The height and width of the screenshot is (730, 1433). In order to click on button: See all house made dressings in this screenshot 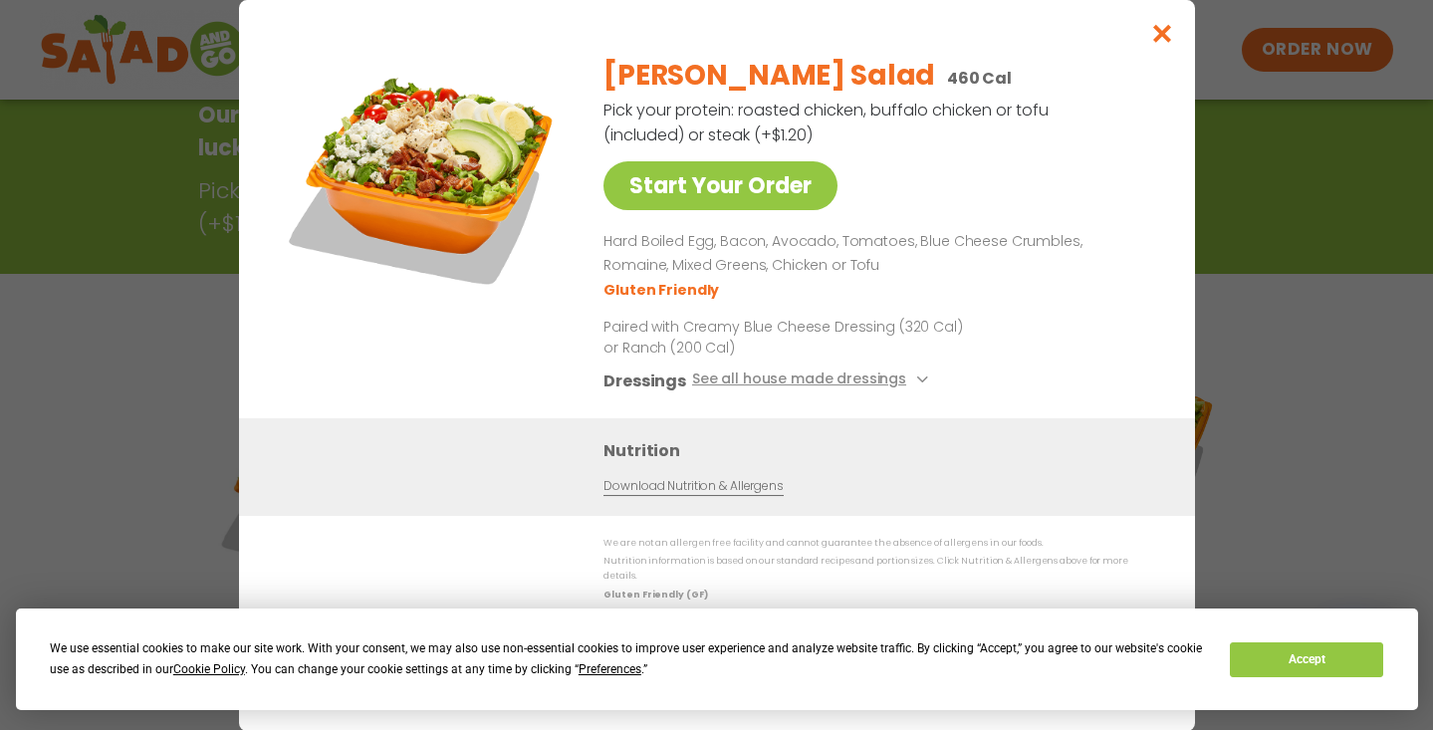, I will do `click(812, 380)`.